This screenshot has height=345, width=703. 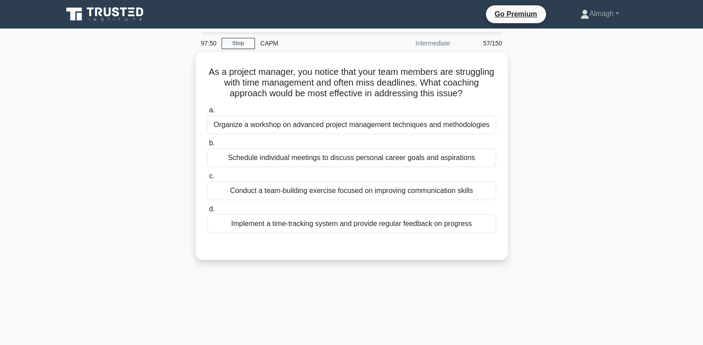 What do you see at coordinates (212, 176) in the screenshot?
I see `span: c.` at bounding box center [212, 176].